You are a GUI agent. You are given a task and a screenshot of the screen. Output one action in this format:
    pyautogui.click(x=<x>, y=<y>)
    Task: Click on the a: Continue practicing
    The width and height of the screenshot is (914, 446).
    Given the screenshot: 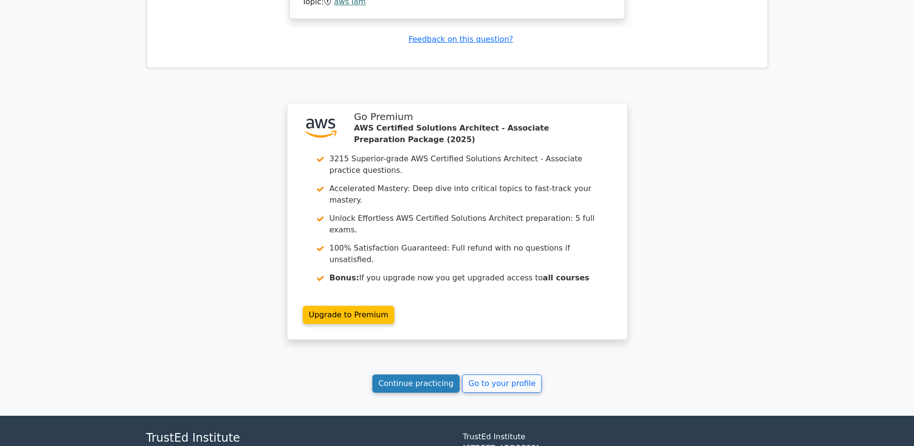 What is the action you would take?
    pyautogui.click(x=416, y=383)
    